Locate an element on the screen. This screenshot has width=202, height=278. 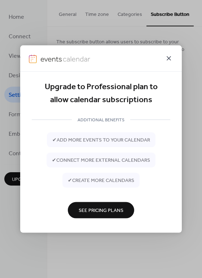
img: logo-type is located at coordinates (65, 59).